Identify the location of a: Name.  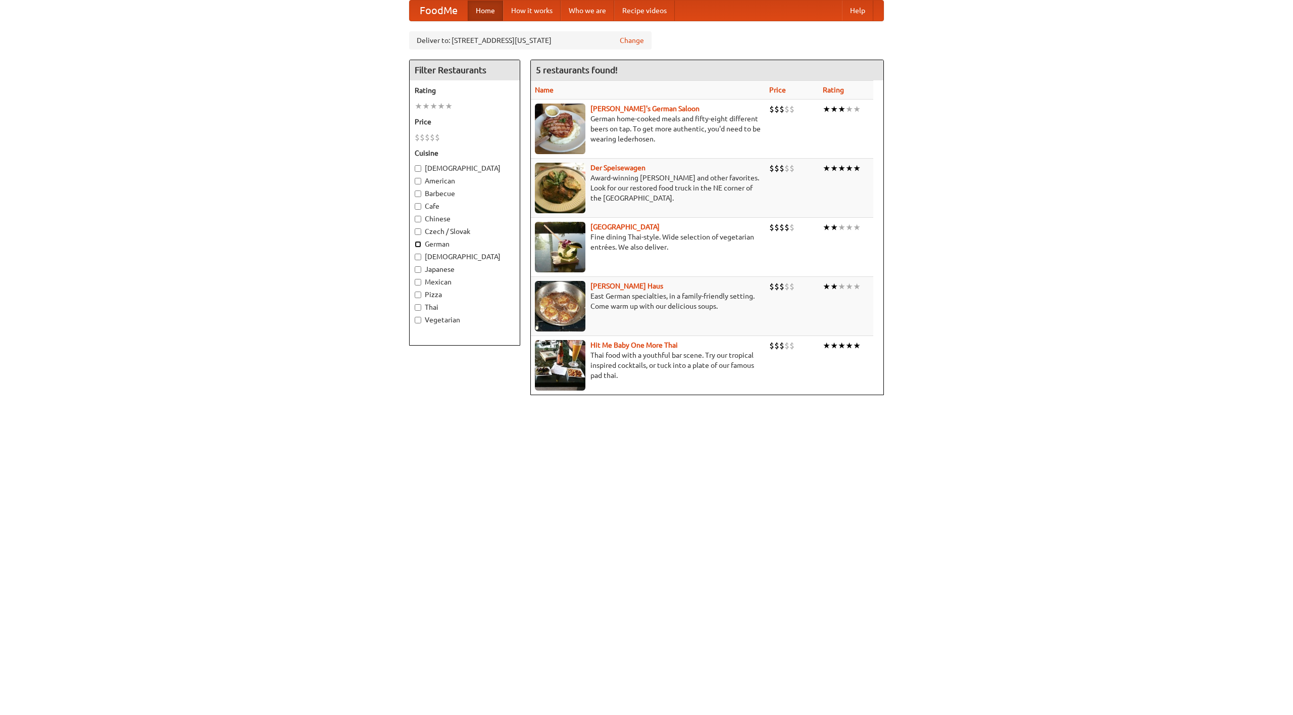
(544, 90).